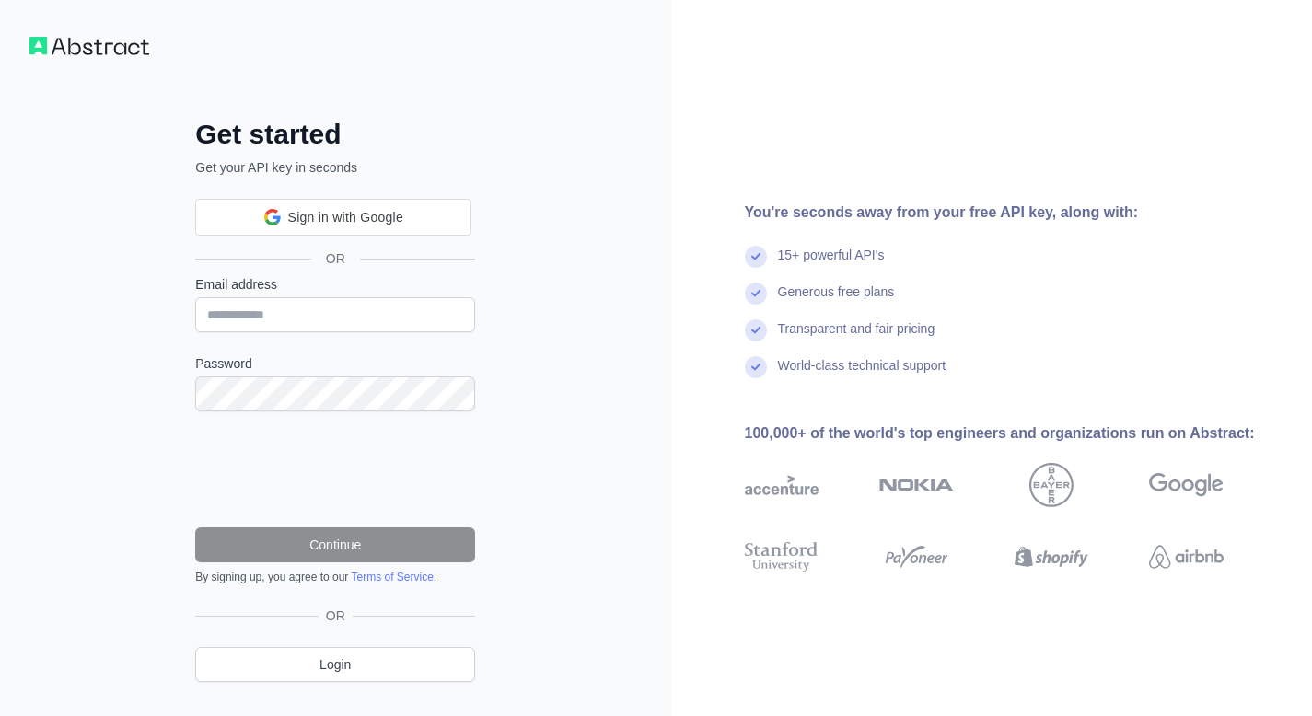 The height and width of the screenshot is (716, 1312). What do you see at coordinates (1014, 434) in the screenshot?
I see `div: 100,000+ of the world's top engineers and organizations run on Abstract:` at bounding box center [1014, 434].